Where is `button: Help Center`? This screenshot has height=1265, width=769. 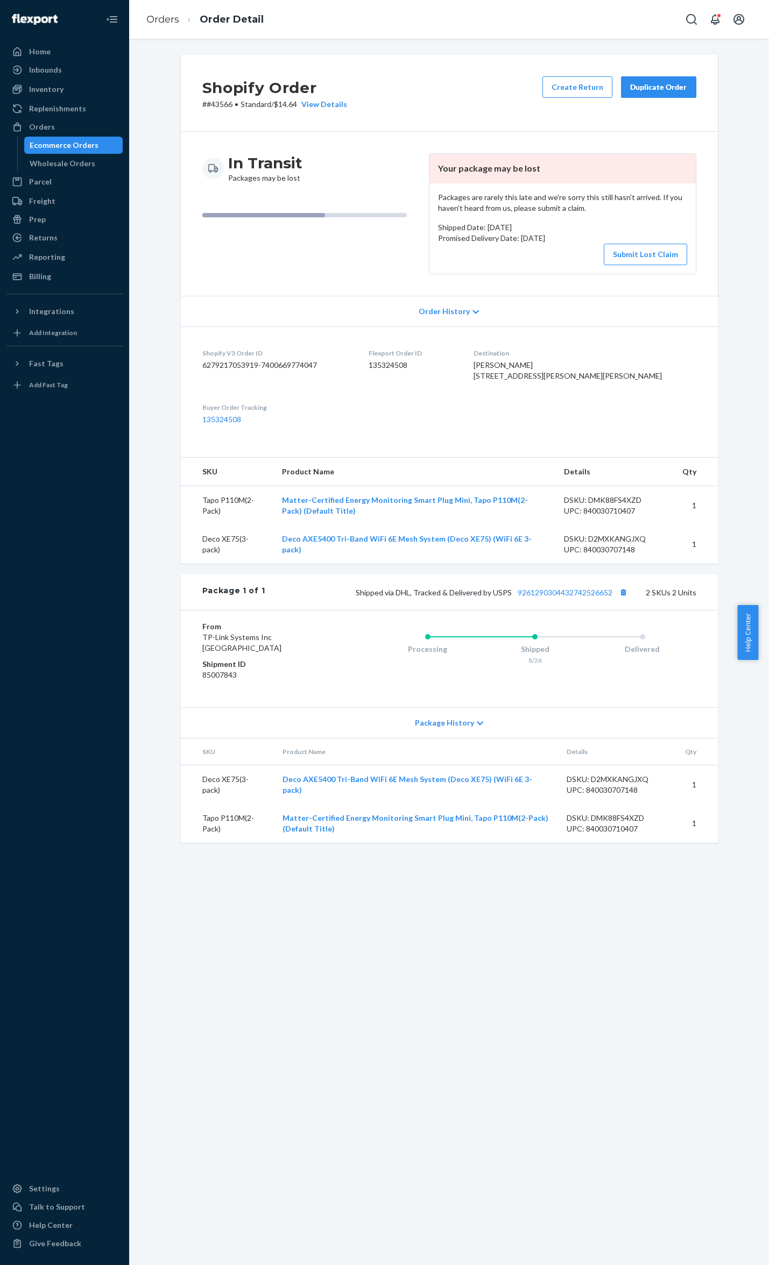
button: Help Center is located at coordinates (747, 633).